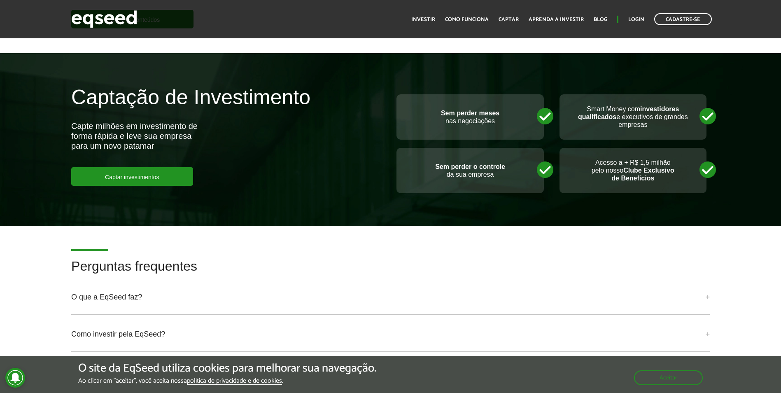 Image resolution: width=781 pixels, height=393 pixels. What do you see at coordinates (629, 113) in the screenshot?
I see `strong: investidores qualificados` at bounding box center [629, 113].